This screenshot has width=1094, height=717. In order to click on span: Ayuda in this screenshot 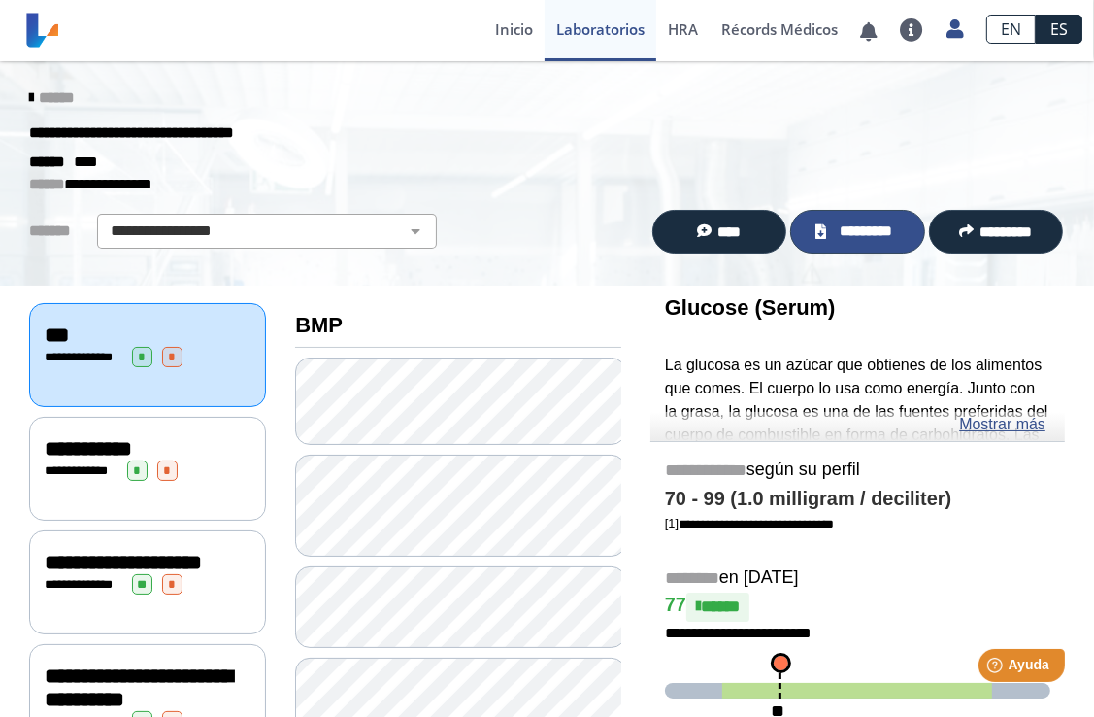, I will do `click(108, 23)`.